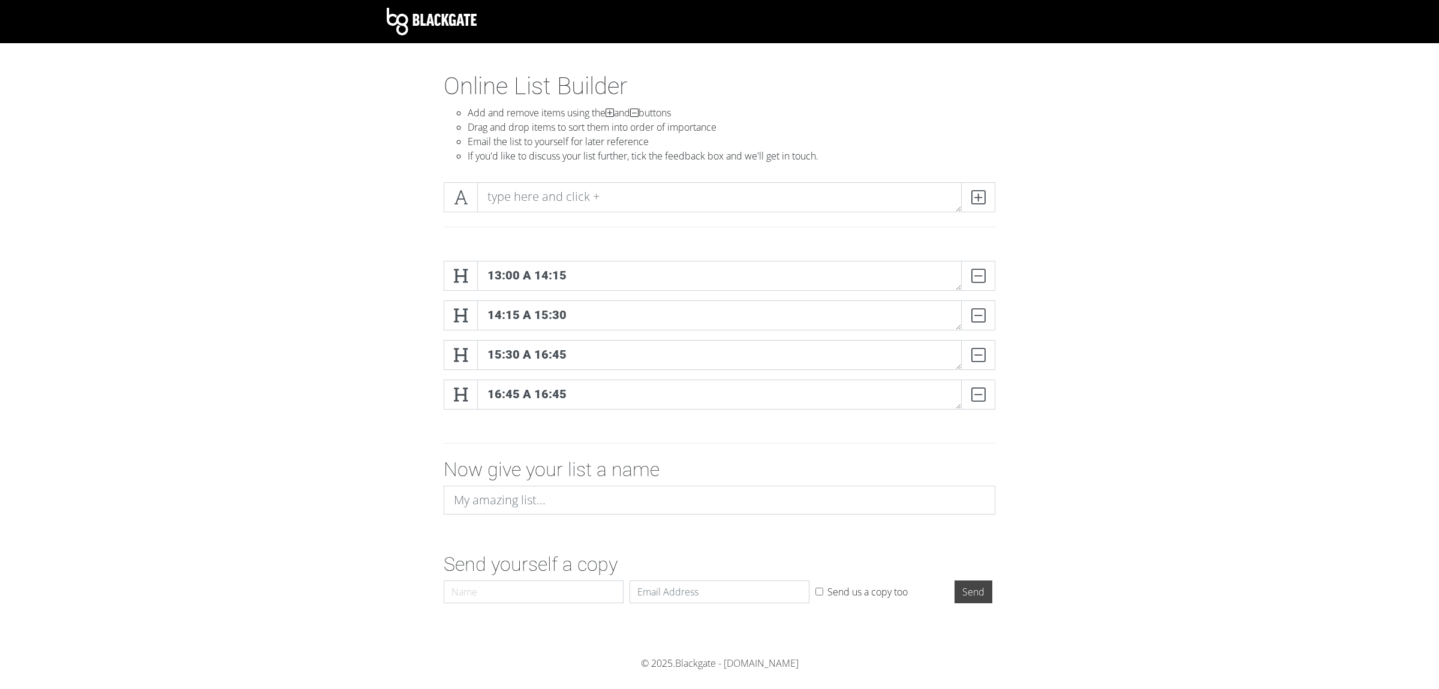 Image resolution: width=1439 pixels, height=689 pixels. Describe the element at coordinates (732, 127) in the screenshot. I see `li: Drag and drop items to sort them into order of importance` at that location.